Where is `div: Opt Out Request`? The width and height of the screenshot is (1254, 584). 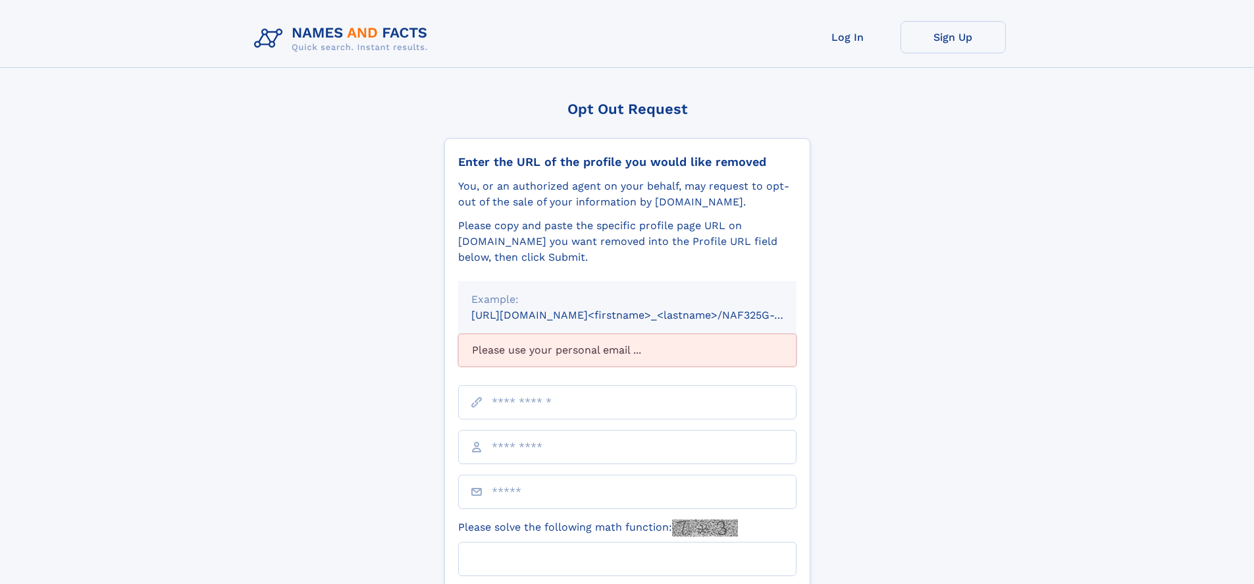 div: Opt Out Request is located at coordinates (627, 109).